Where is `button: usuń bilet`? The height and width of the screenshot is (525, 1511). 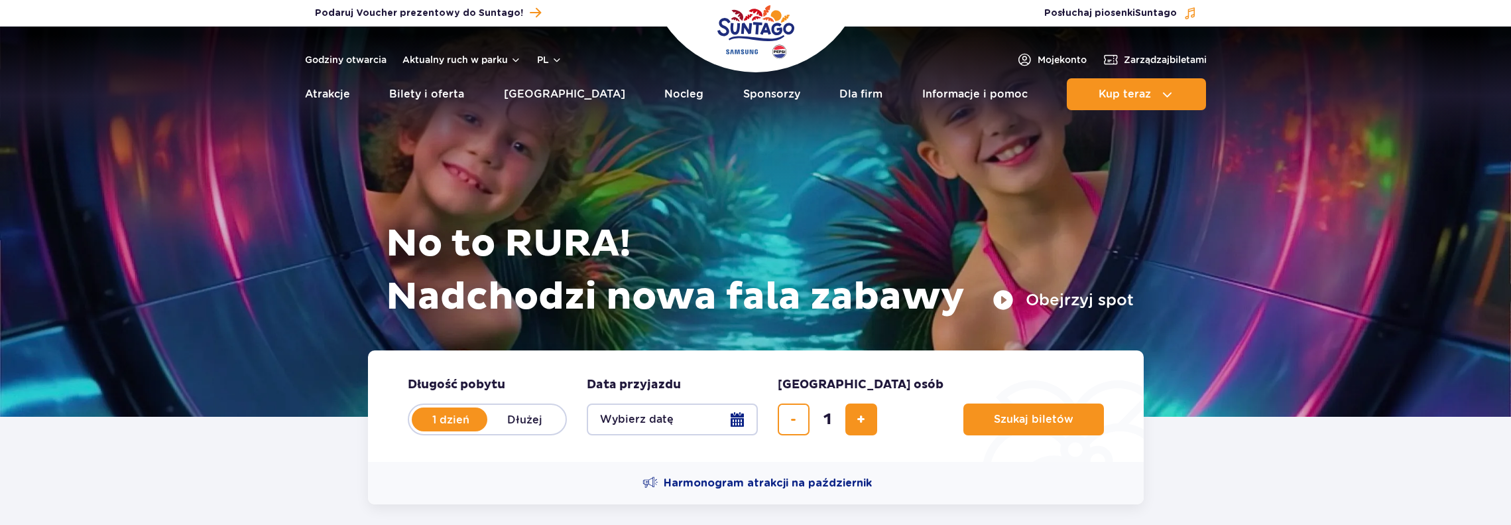
button: usuń bilet is located at coordinates (794, 419).